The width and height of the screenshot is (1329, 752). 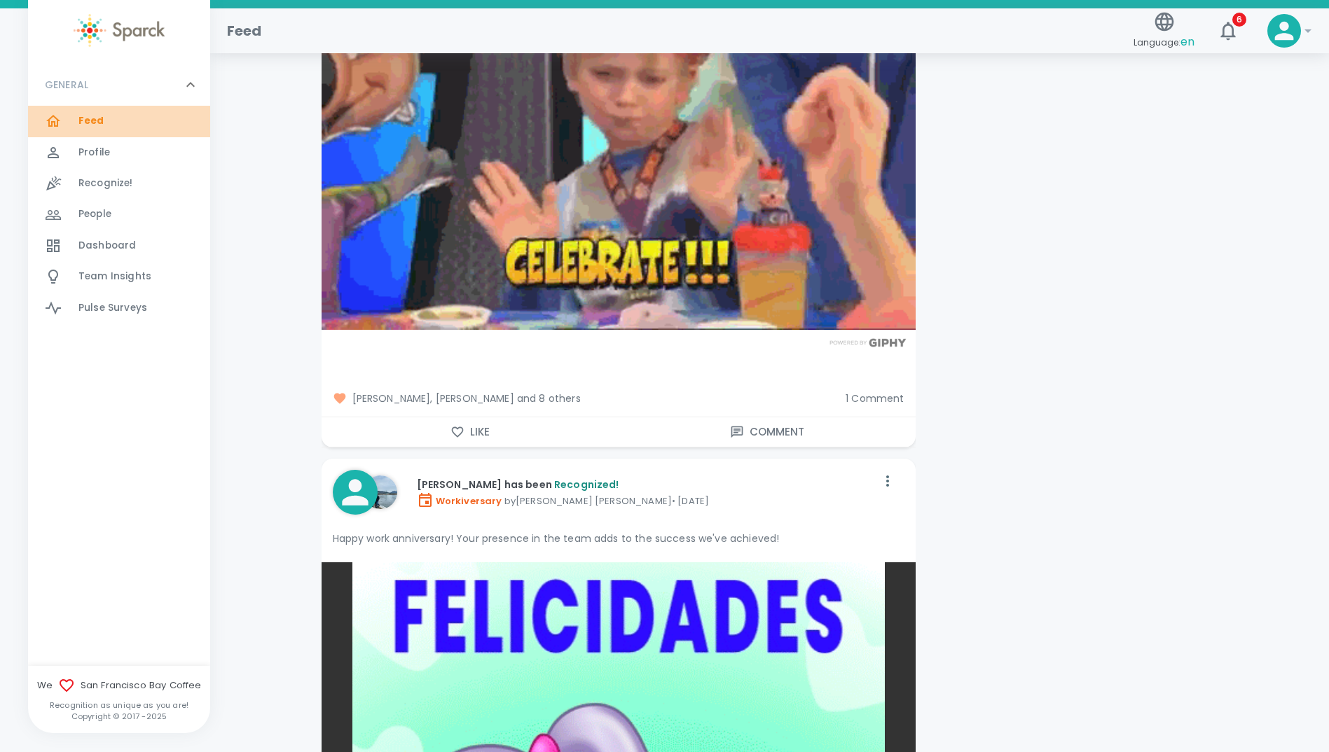 I want to click on p: Recognition as unique as you are!, so click(x=119, y=705).